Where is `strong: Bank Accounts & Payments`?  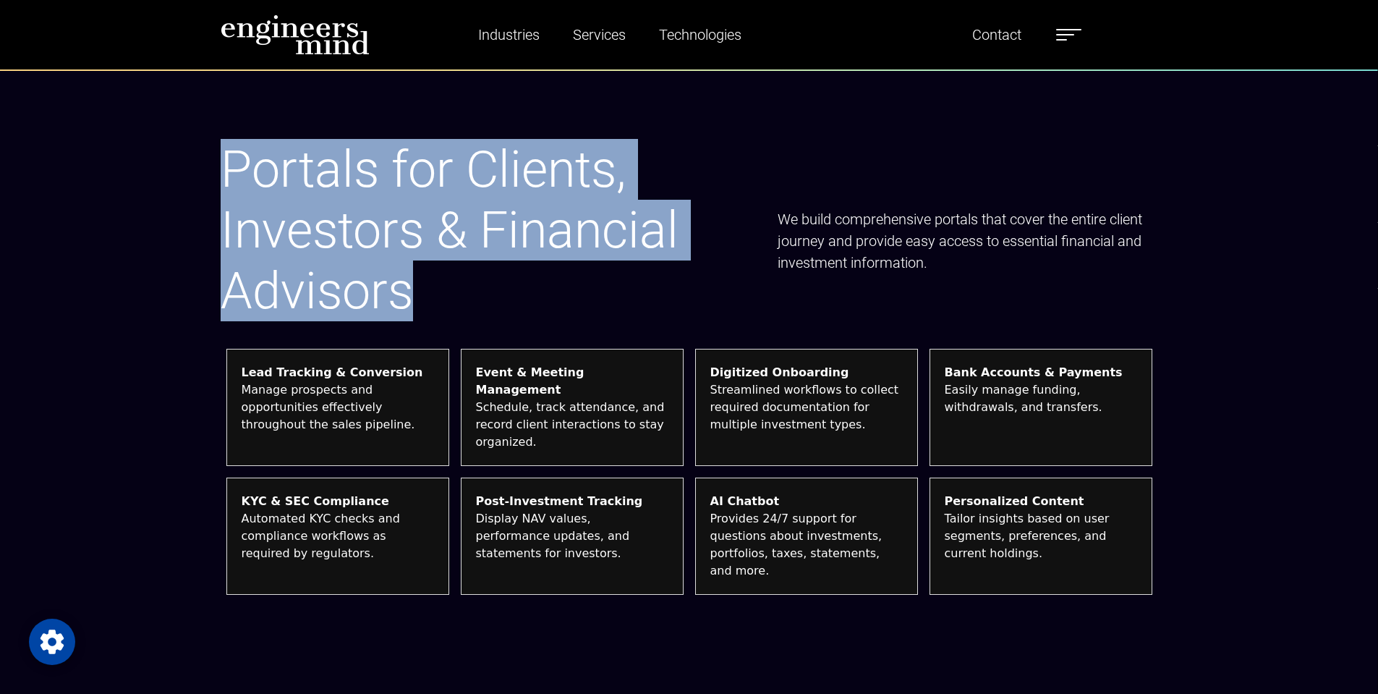
strong: Bank Accounts & Payments is located at coordinates (1041, 373).